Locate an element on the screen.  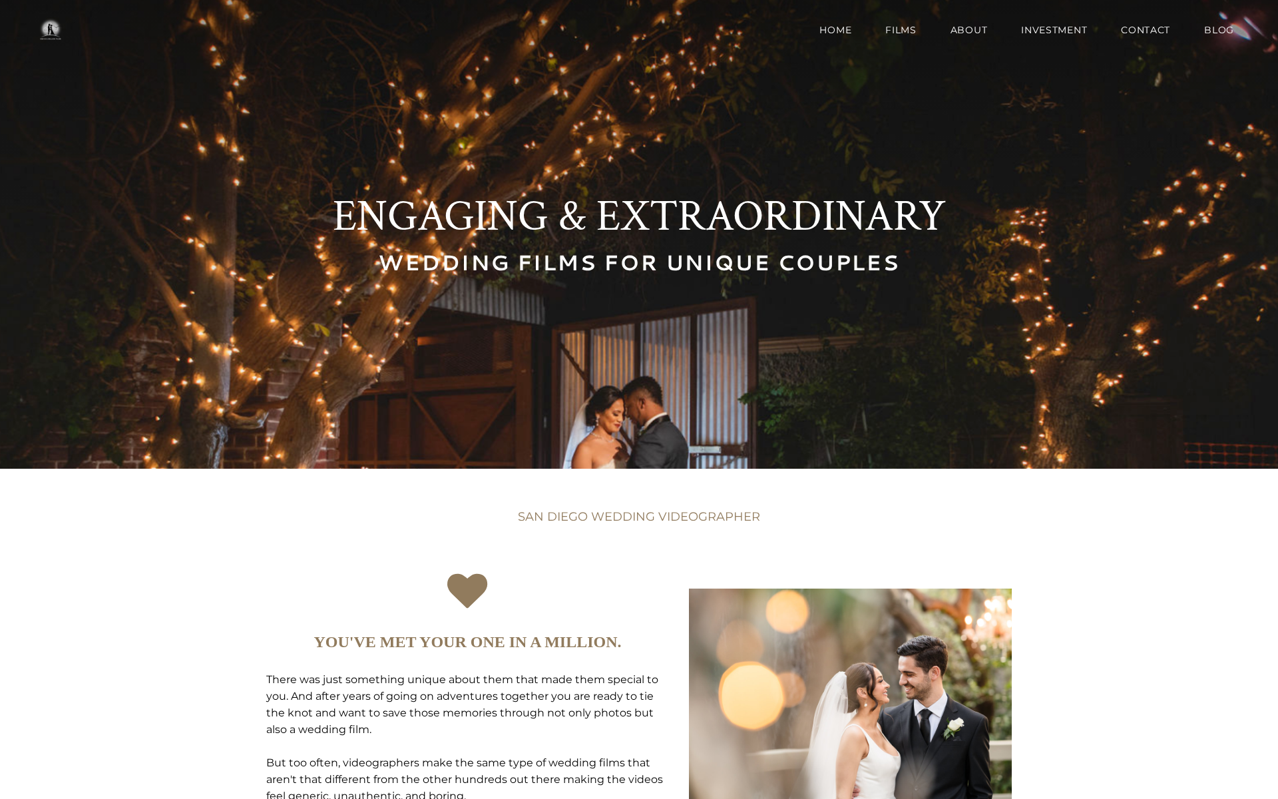
font: WEDDING FILMS FOR UNIQUE COUPLES is located at coordinates (639, 262).